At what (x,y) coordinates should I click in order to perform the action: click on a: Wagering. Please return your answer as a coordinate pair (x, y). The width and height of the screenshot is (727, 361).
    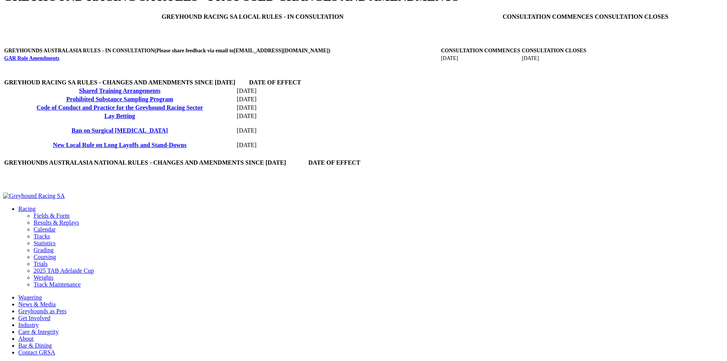
    Looking at the image, I should click on (30, 297).